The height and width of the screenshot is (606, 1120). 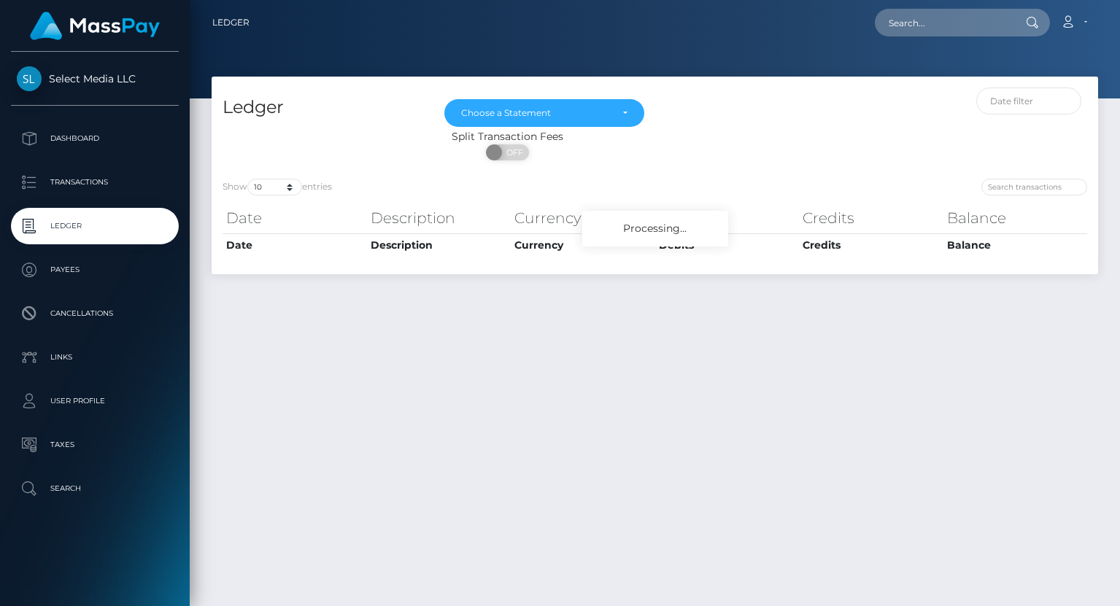 What do you see at coordinates (507, 136) in the screenshot?
I see `div: Split Transaction Fees` at bounding box center [507, 136].